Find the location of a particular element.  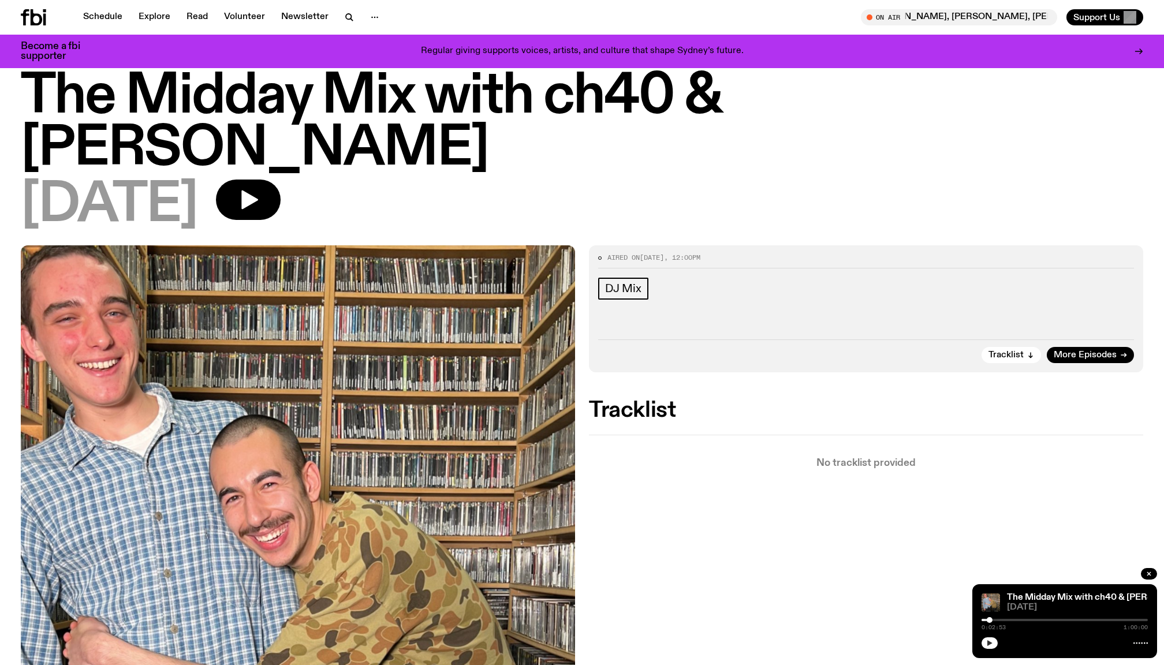

a: DJ Mix is located at coordinates (623, 289).